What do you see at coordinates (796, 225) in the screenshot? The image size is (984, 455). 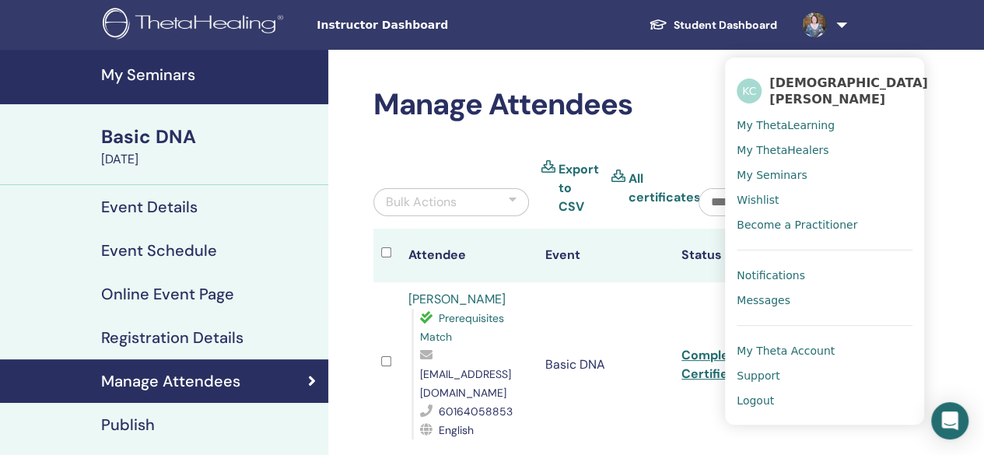 I see `span: Become a Practitioner` at bounding box center [796, 225].